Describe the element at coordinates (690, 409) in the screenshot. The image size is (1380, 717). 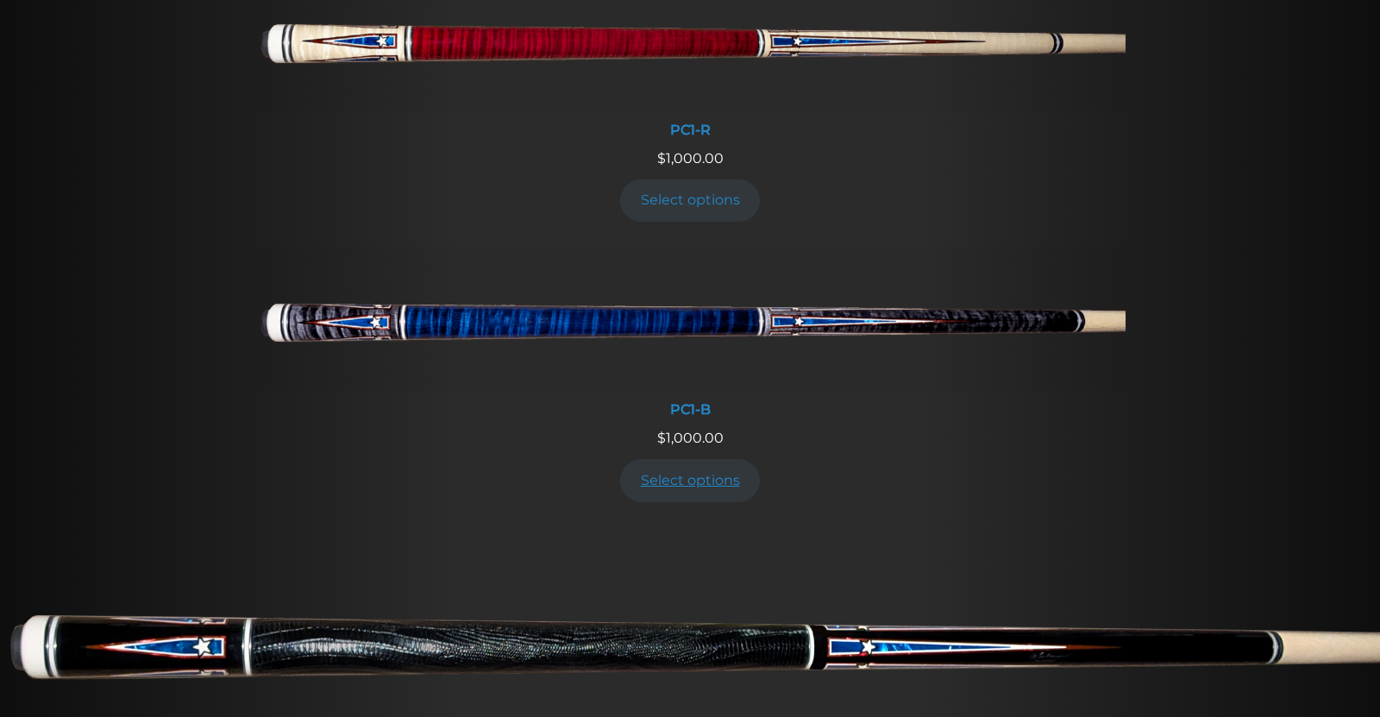
I see `div: PC1-B` at that location.